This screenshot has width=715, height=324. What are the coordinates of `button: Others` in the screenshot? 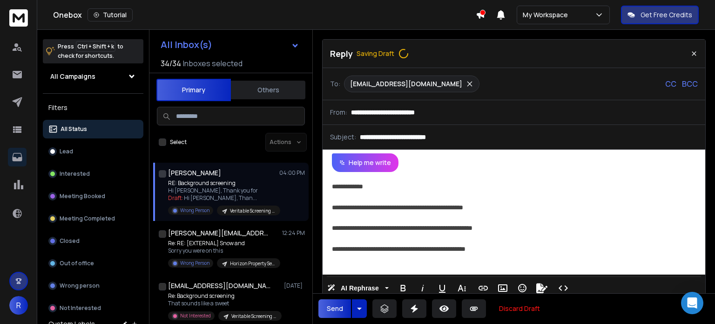 It's located at (268, 90).